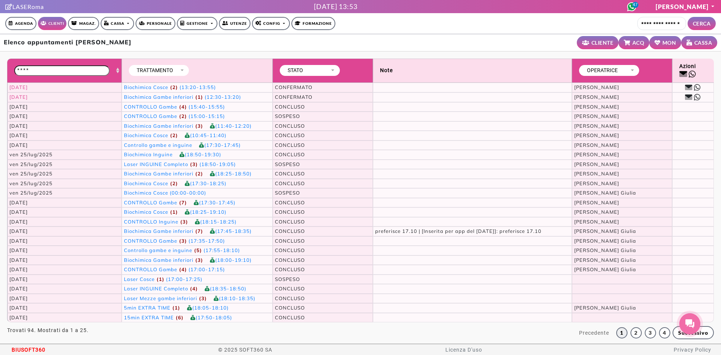 This screenshot has width=721, height=355. Describe the element at coordinates (622, 70) in the screenshot. I see `th: Operatrice` at that location.